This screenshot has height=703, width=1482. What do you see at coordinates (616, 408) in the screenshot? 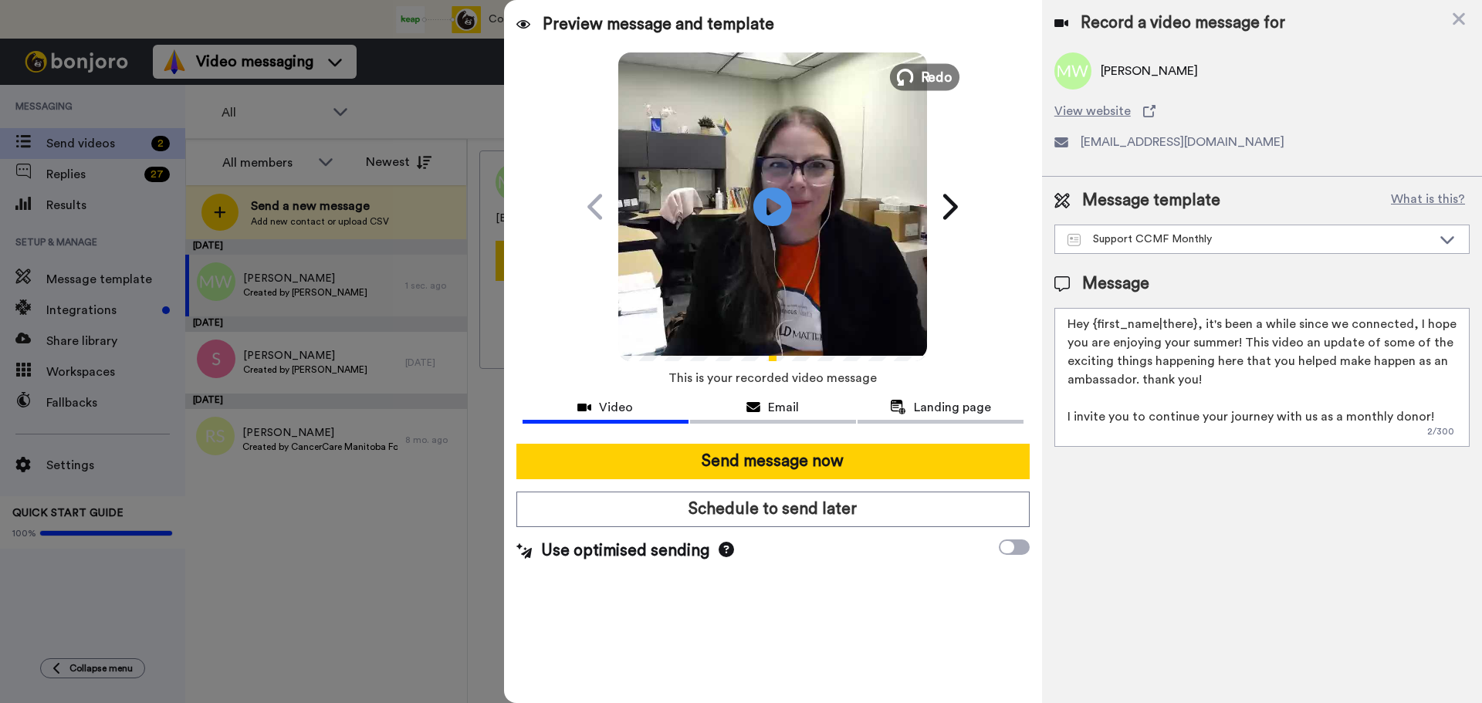
I see `span: Video` at bounding box center [616, 408].